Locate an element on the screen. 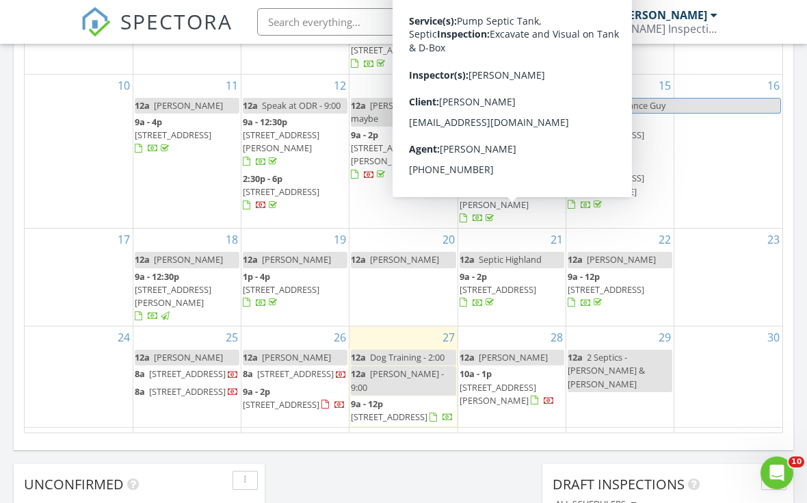 The image size is (807, 503). td: Go to August 23, 2025 is located at coordinates (728, 277).